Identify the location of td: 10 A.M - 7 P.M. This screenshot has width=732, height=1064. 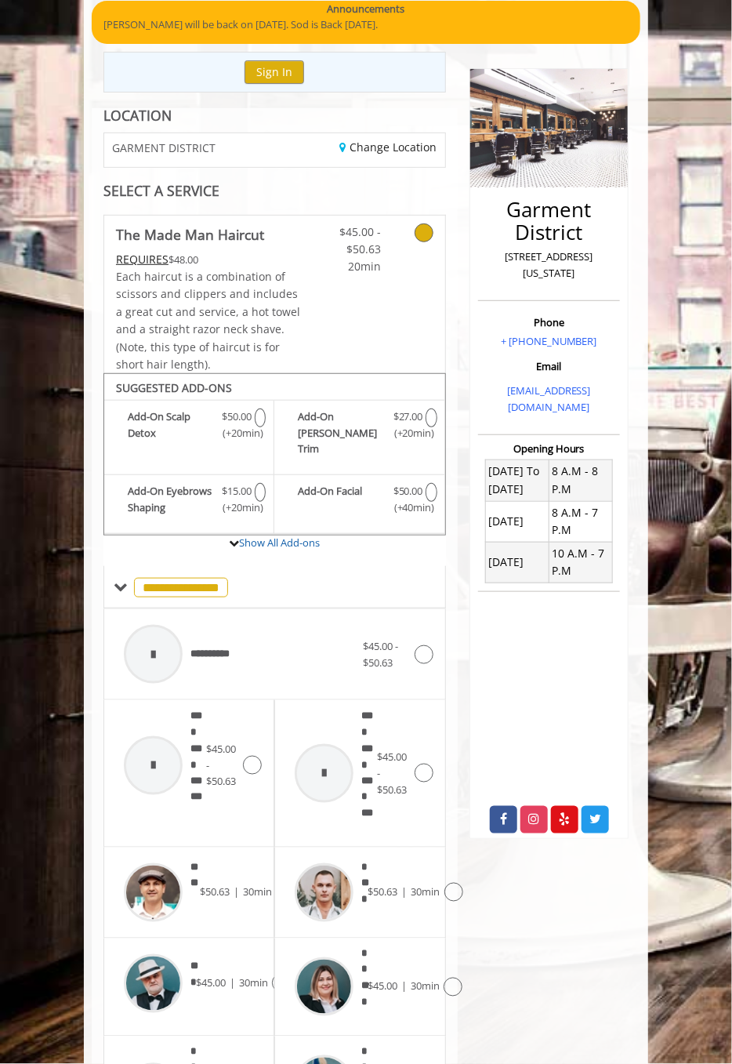
(580, 562).